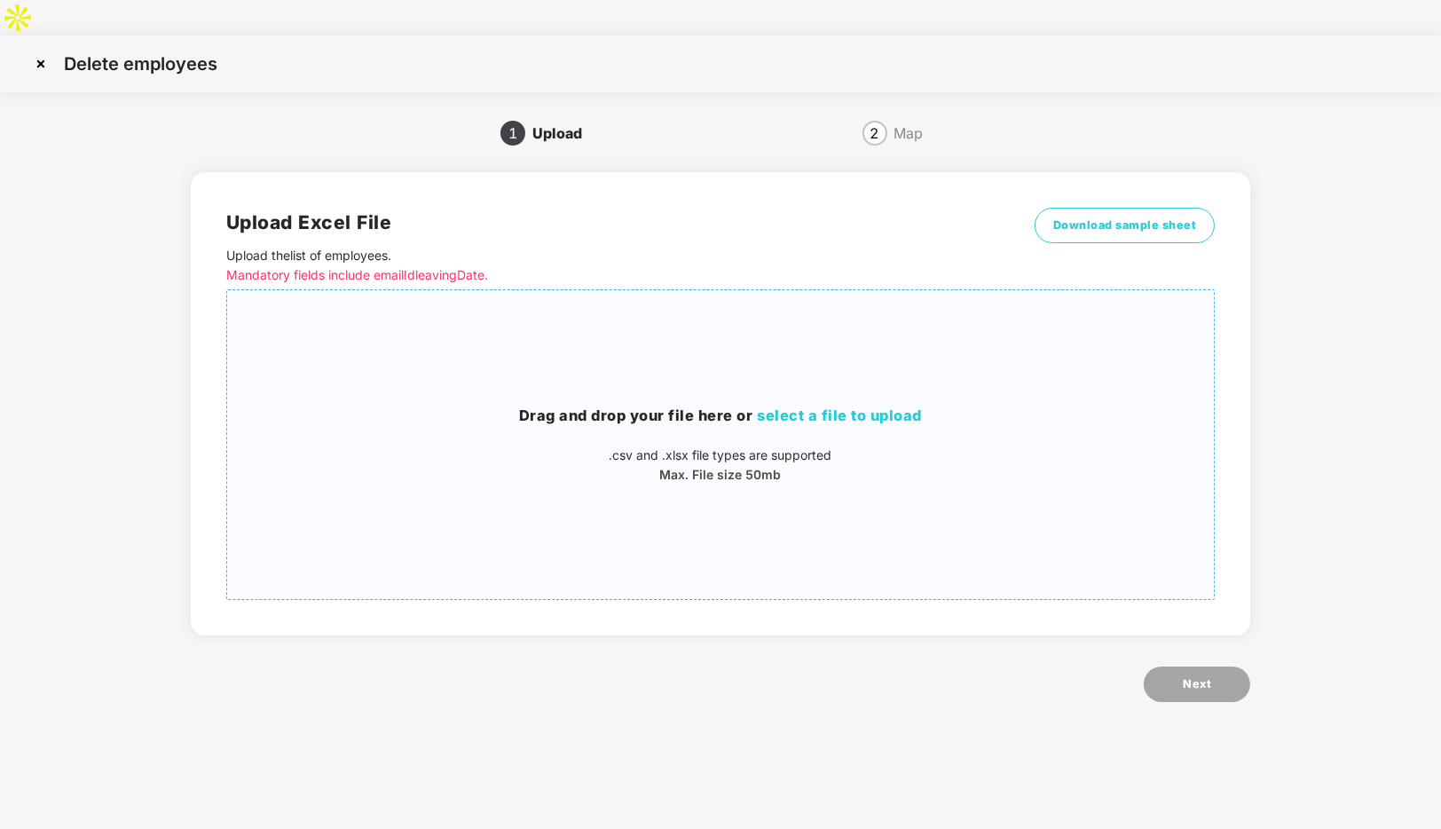 The width and height of the screenshot is (1441, 829). Describe the element at coordinates (140, 64) in the screenshot. I see `p: Delete employees` at that location.